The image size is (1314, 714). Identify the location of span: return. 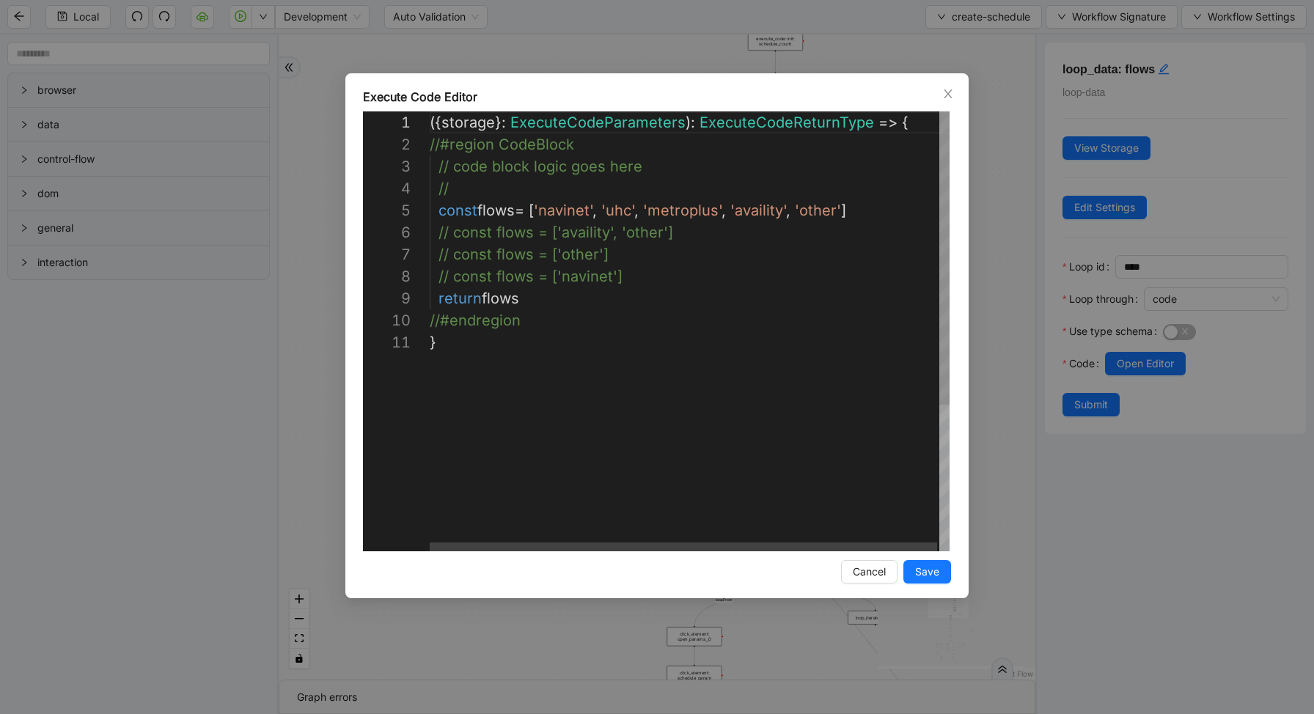
(460, 299).